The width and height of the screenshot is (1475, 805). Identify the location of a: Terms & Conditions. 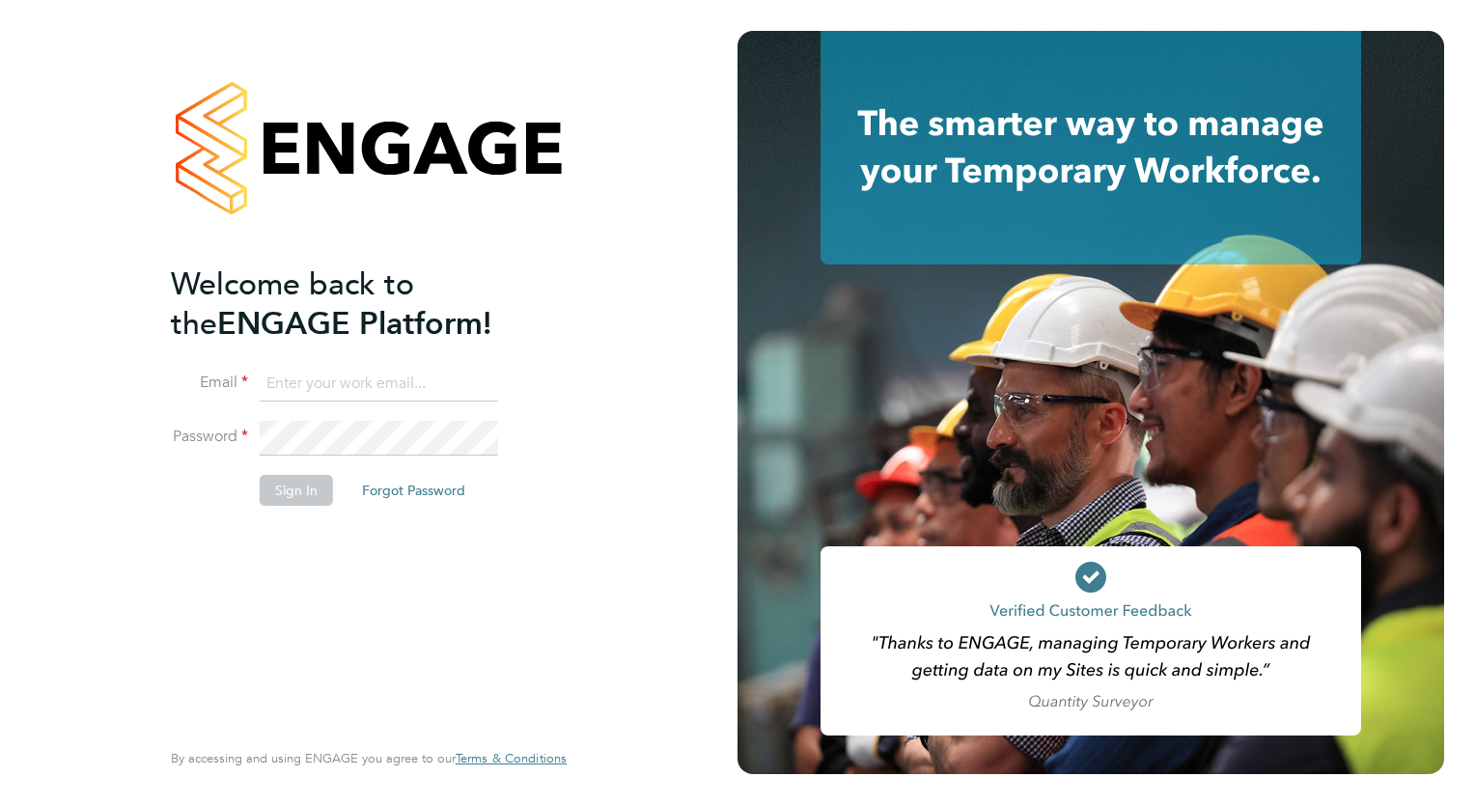
(511, 759).